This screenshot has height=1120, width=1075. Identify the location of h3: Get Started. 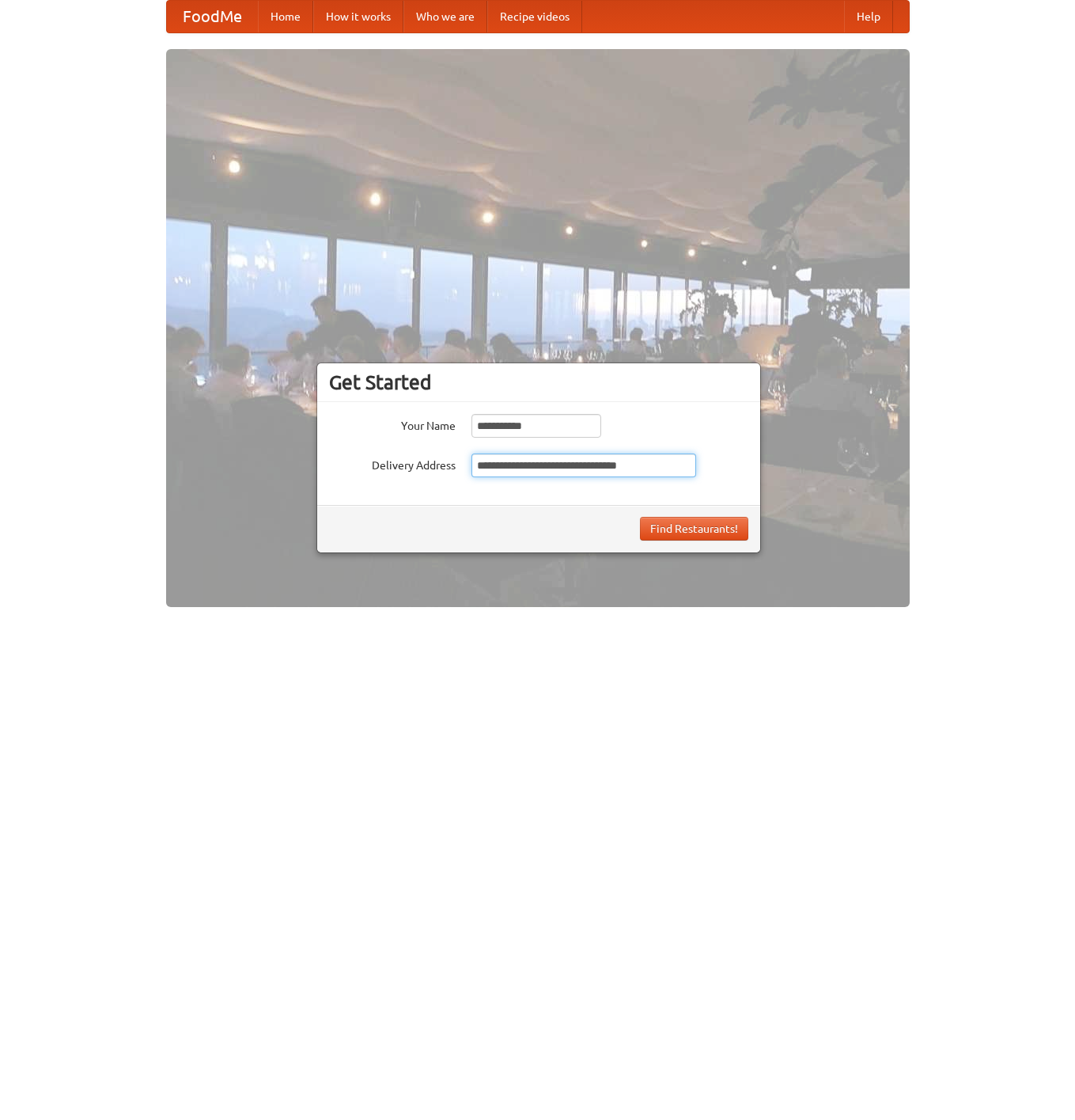
(539, 382).